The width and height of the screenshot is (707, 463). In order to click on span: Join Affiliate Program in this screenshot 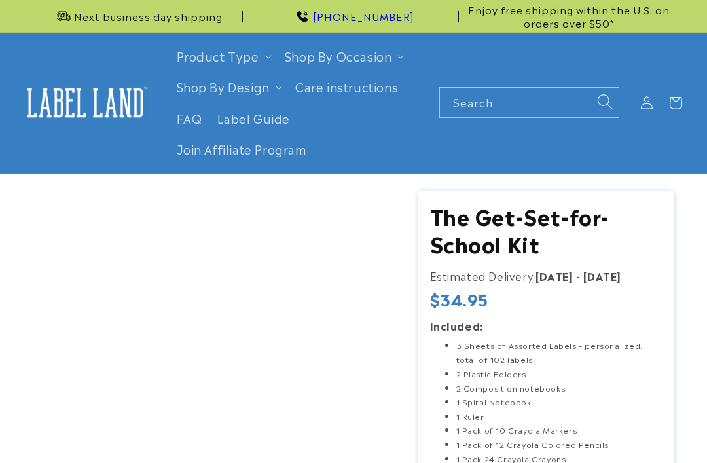, I will do `click(242, 149)`.